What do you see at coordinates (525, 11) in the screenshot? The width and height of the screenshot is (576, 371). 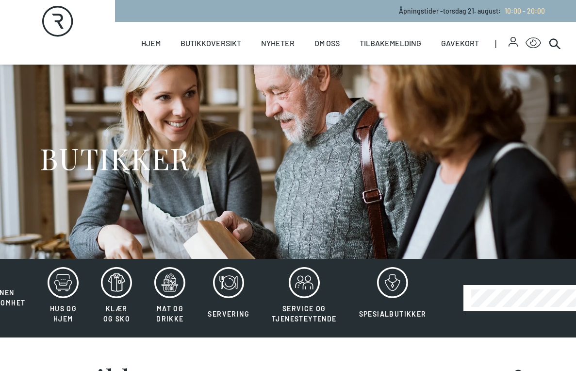 I see `span: 10:00 - 20:00` at bounding box center [525, 11].